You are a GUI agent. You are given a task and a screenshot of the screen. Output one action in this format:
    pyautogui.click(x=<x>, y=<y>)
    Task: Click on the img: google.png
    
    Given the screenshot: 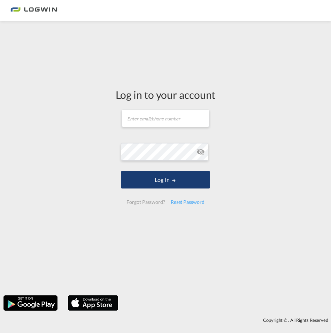 What is the action you would take?
    pyautogui.click(x=30, y=303)
    